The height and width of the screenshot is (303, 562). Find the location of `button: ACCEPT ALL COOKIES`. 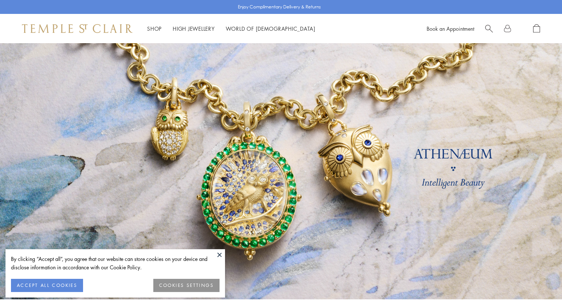

button: ACCEPT ALL COOKIES is located at coordinates (47, 285).